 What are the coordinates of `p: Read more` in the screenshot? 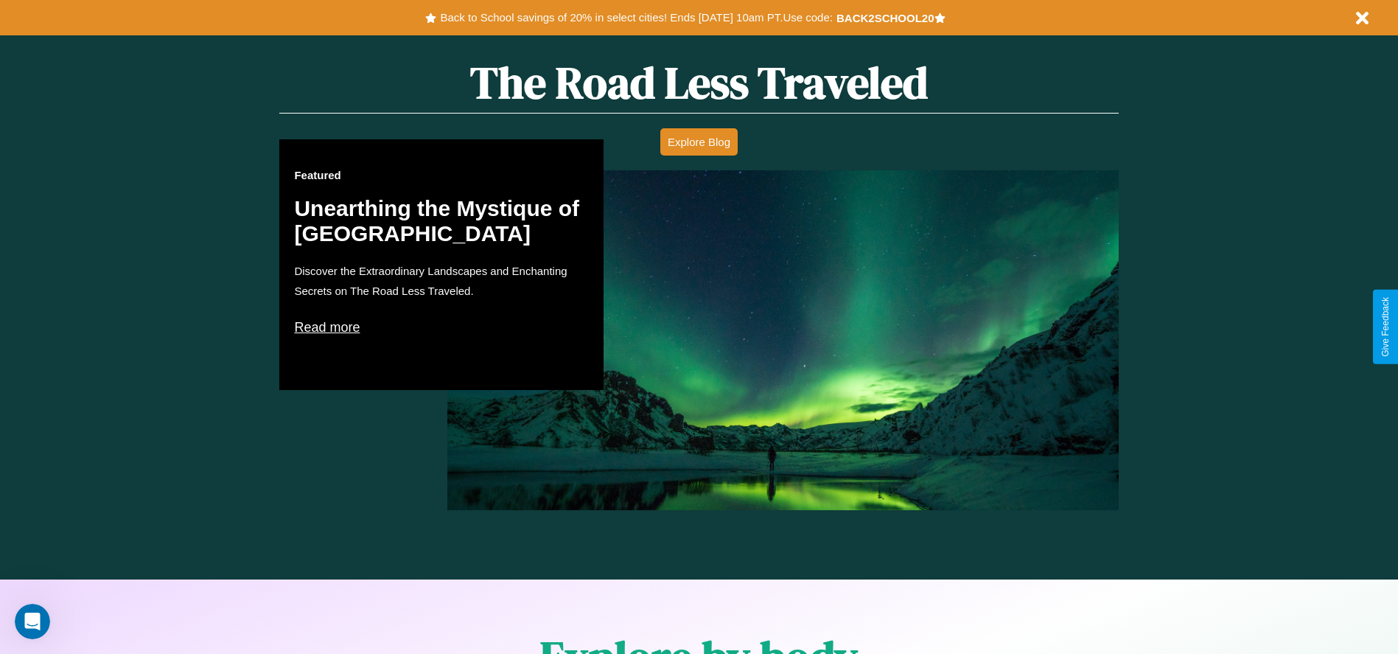 It's located at (441, 327).